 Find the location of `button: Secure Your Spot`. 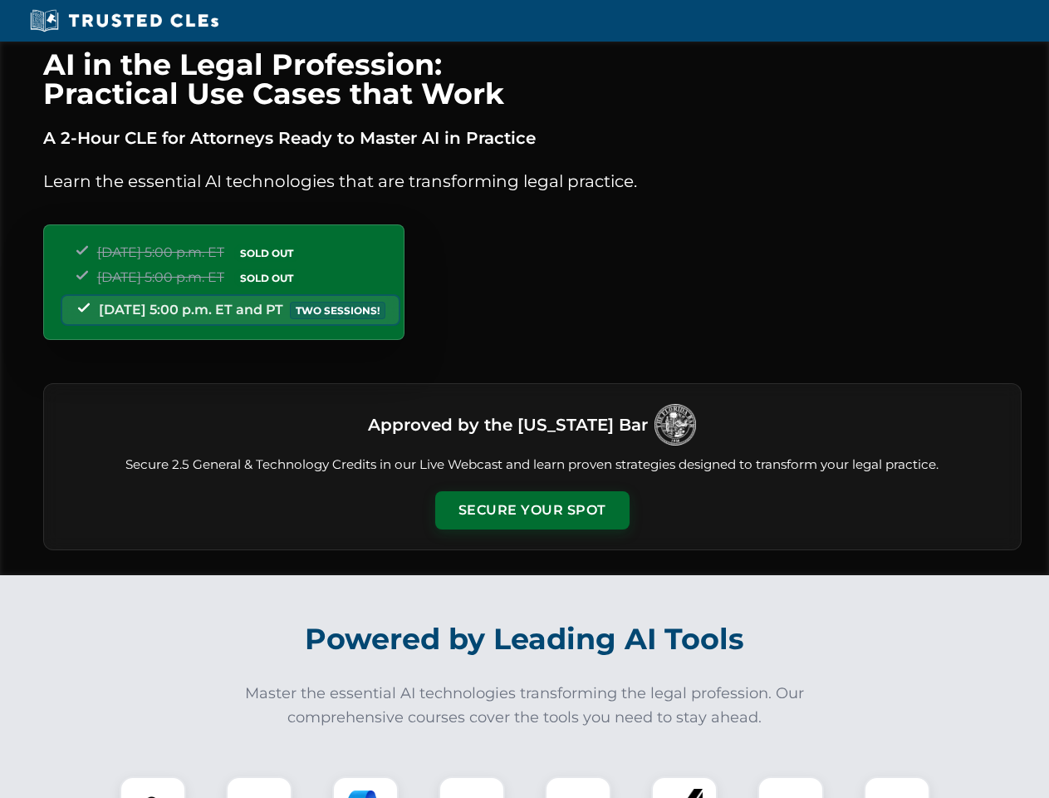

button: Secure Your Spot is located at coordinates (533, 510).